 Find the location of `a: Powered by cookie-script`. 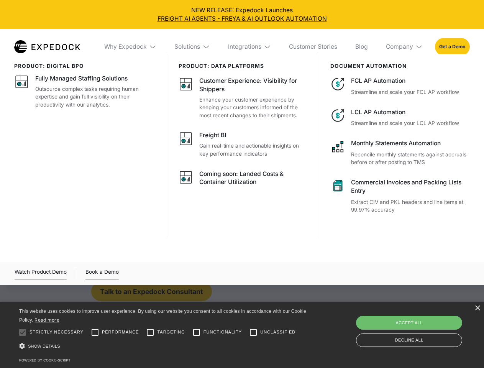

a: Powered by cookie-script is located at coordinates (45, 360).